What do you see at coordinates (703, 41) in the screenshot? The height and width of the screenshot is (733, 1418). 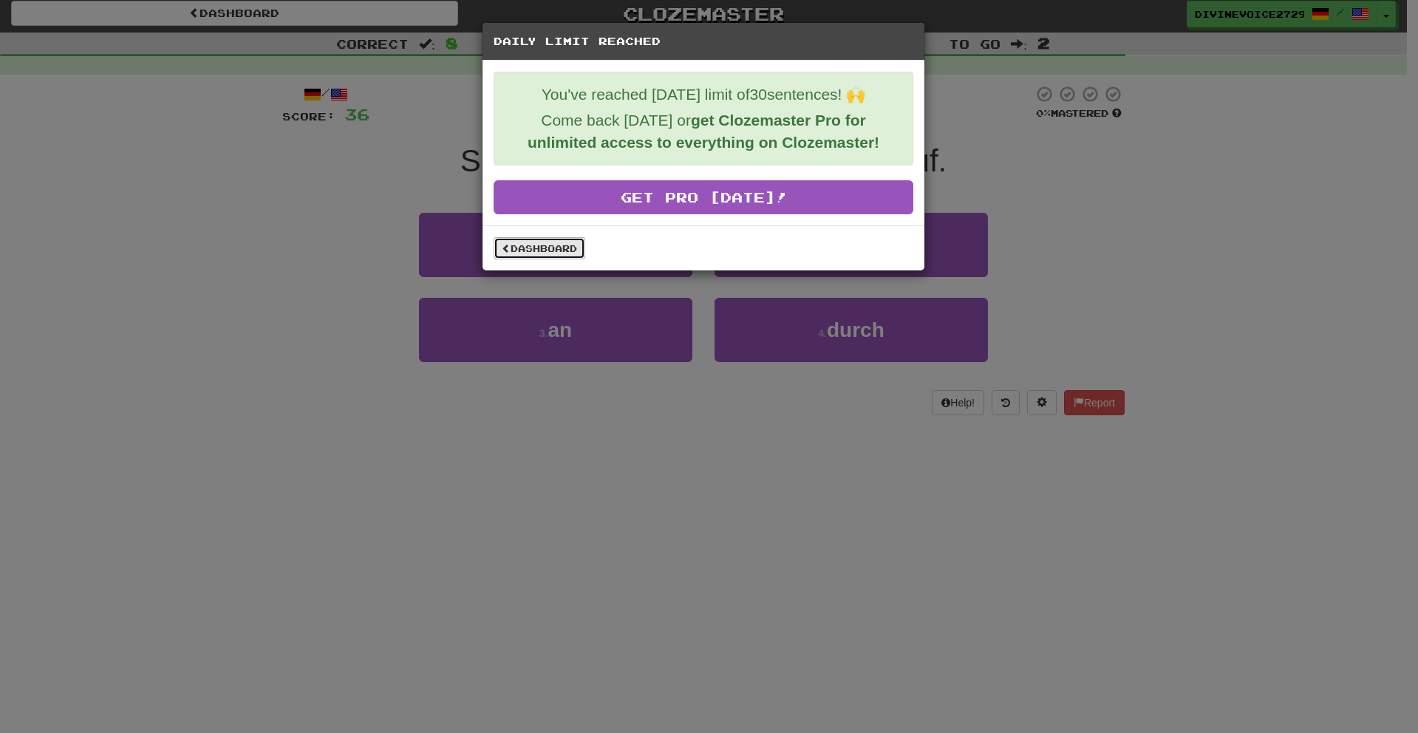 I see `h5: Daily Limit Reached` at bounding box center [703, 41].